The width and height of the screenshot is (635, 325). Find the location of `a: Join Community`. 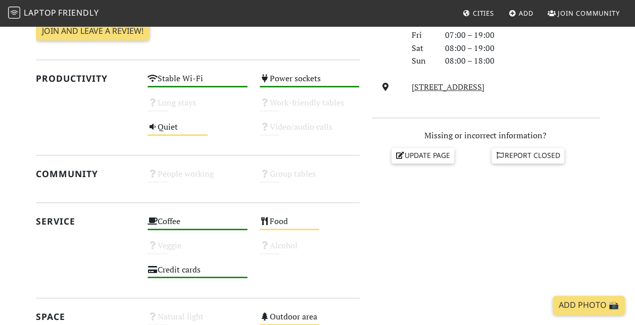

a: Join Community is located at coordinates (583, 13).